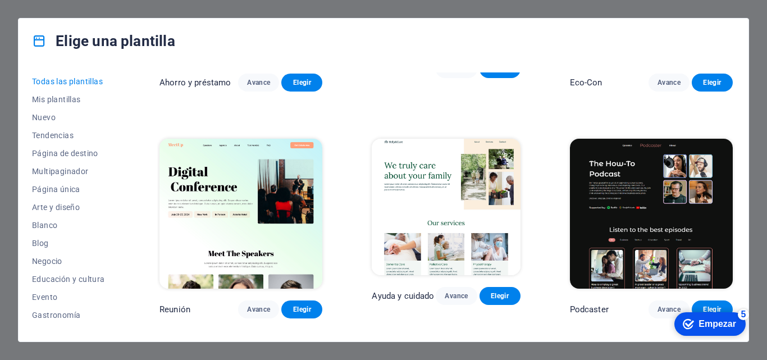  Describe the element at coordinates (60, 171) in the screenshot. I see `font: Multipaginador` at that location.